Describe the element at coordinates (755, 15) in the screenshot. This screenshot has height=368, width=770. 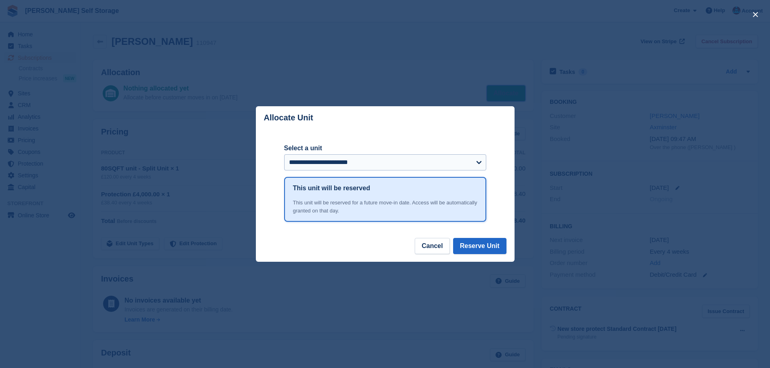
I see `button: close` at that location.